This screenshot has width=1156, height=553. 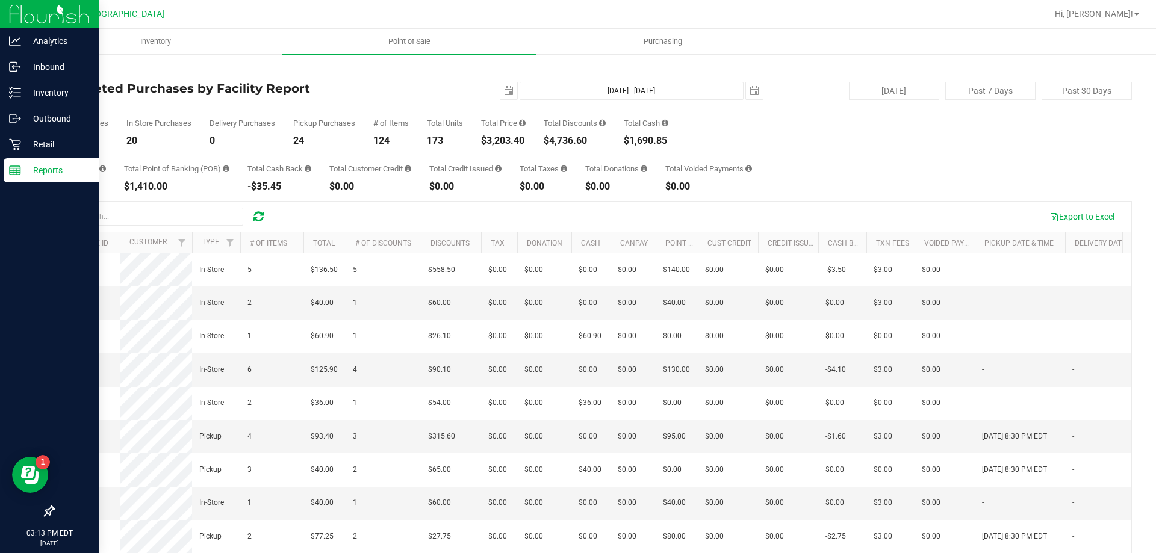 What do you see at coordinates (391, 123) in the screenshot?
I see `div: # of Items` at bounding box center [391, 123].